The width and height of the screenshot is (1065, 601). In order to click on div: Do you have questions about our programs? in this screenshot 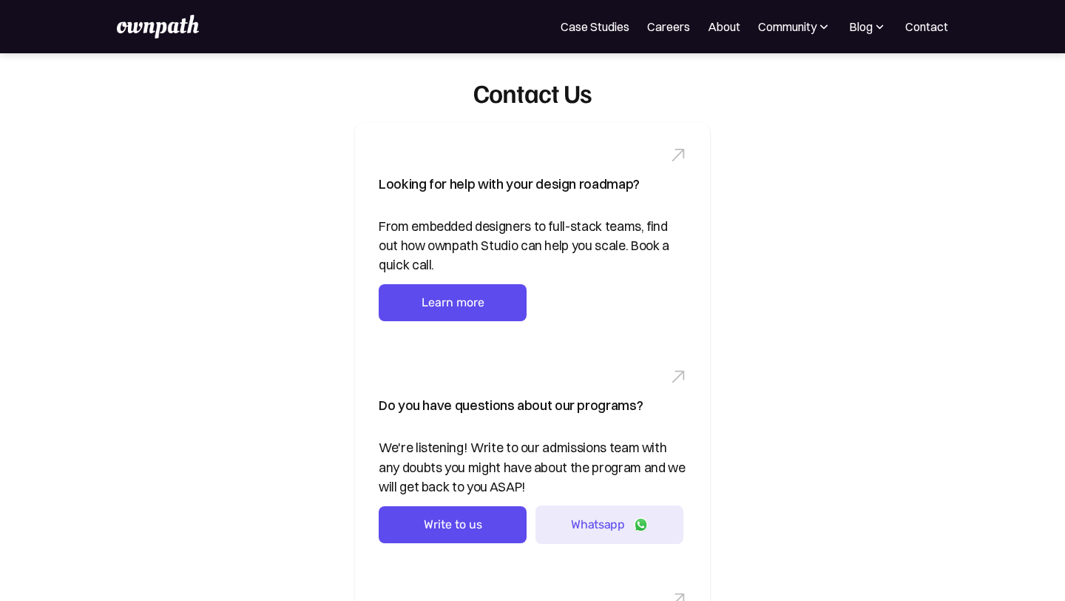, I will do `click(511, 405)`.